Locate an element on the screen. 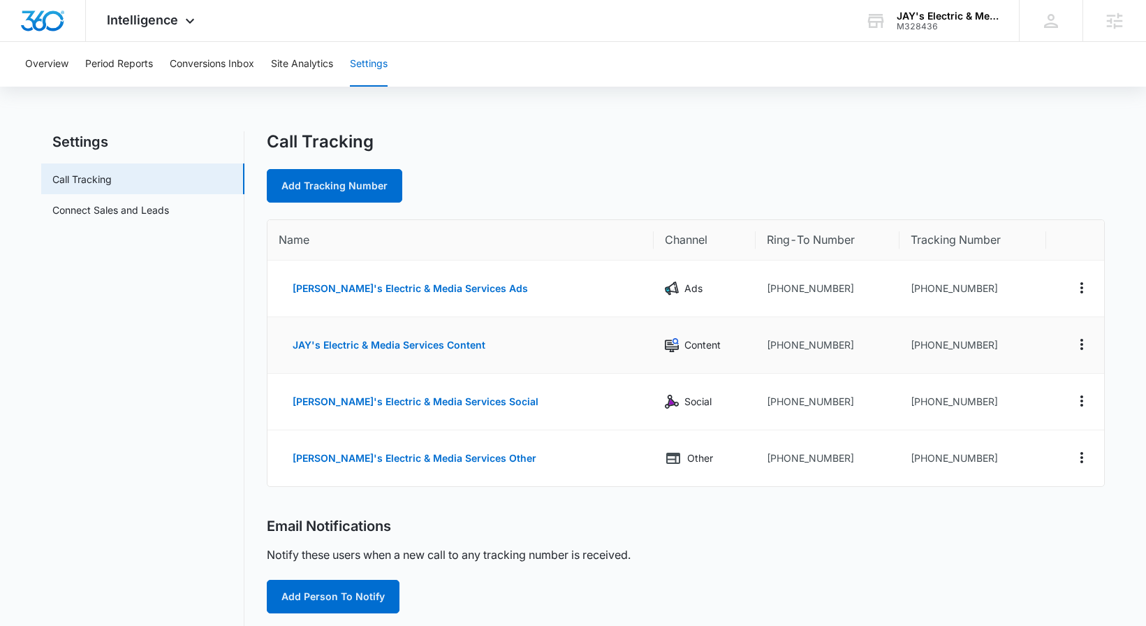 This screenshot has height=626, width=1146. h1: Call Tracking is located at coordinates (320, 142).